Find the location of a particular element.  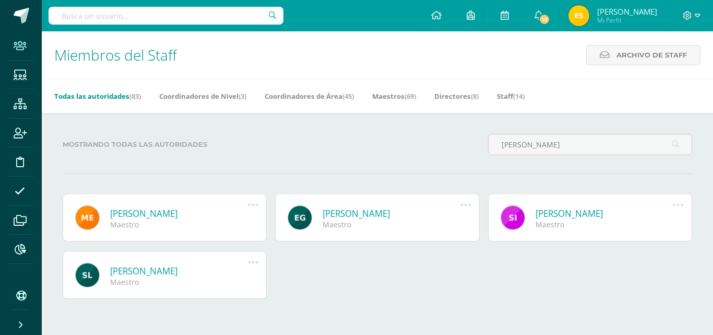

input: Busca al usuario aquí... is located at coordinates (590, 144).